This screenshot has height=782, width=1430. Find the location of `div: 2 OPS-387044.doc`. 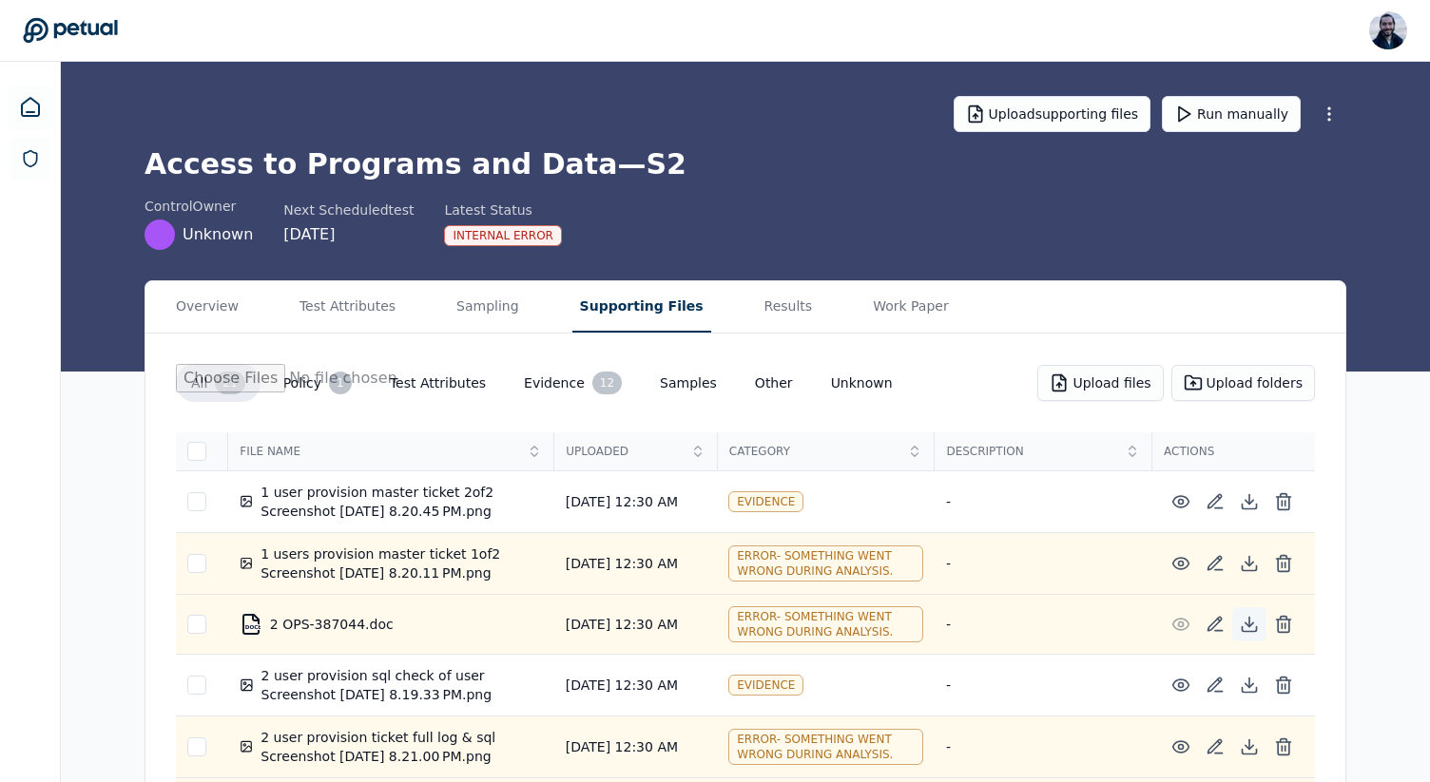

div: 2 OPS-387044.doc is located at coordinates (391, 625).